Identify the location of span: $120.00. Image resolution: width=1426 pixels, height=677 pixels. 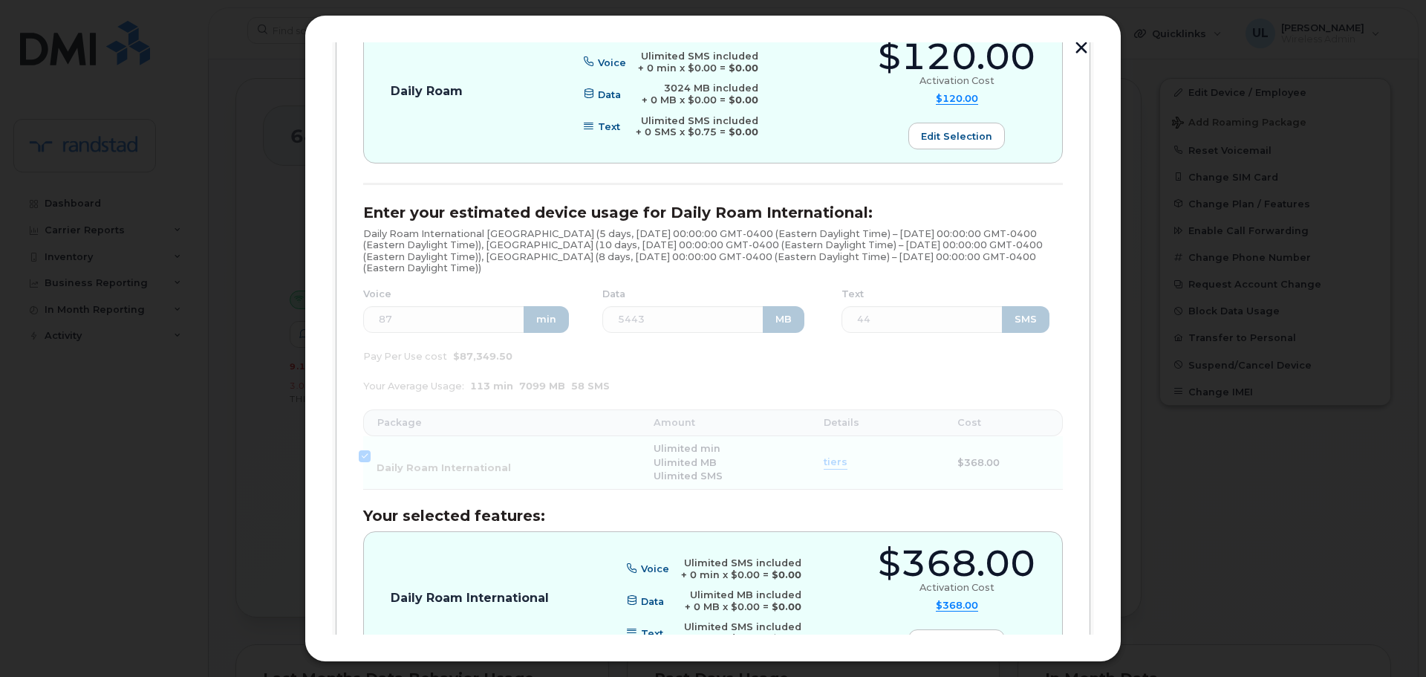
(957, 99).